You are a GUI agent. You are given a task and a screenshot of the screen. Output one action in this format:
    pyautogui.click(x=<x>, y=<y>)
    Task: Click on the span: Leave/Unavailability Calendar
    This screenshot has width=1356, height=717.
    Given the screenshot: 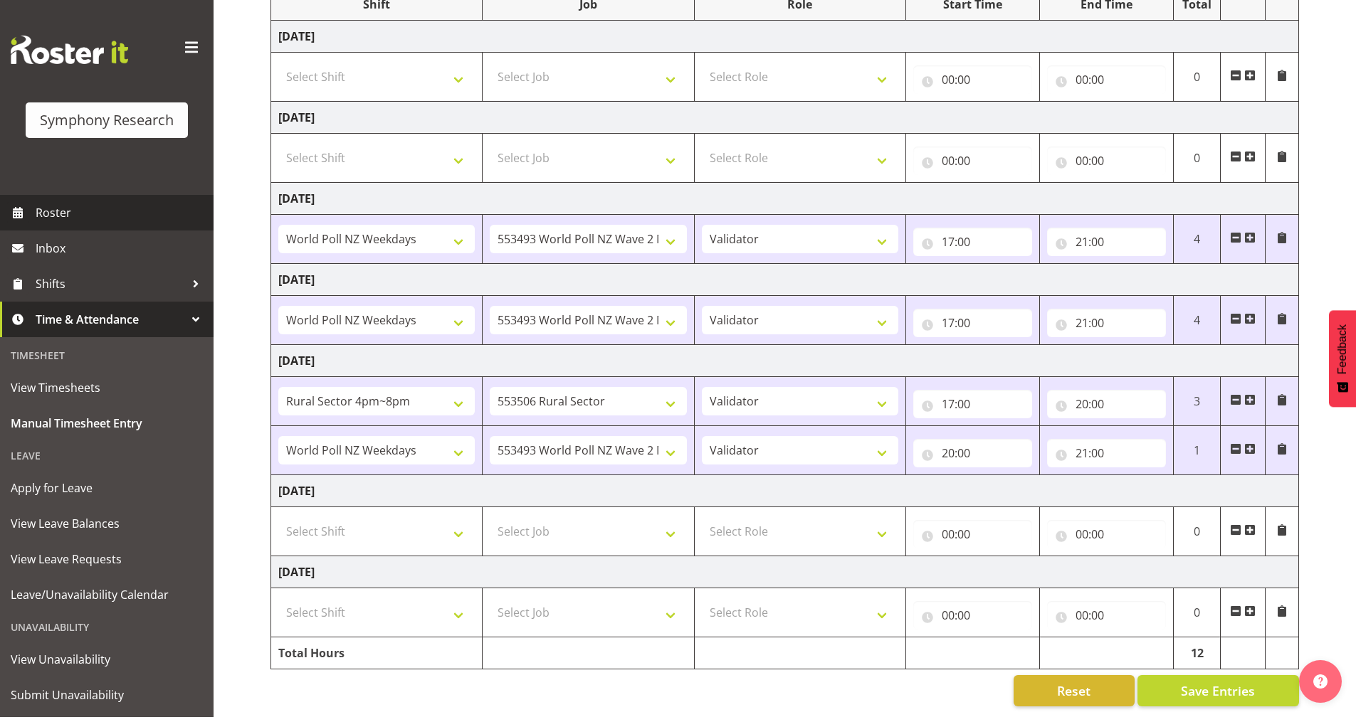 What is the action you would take?
    pyautogui.click(x=107, y=595)
    